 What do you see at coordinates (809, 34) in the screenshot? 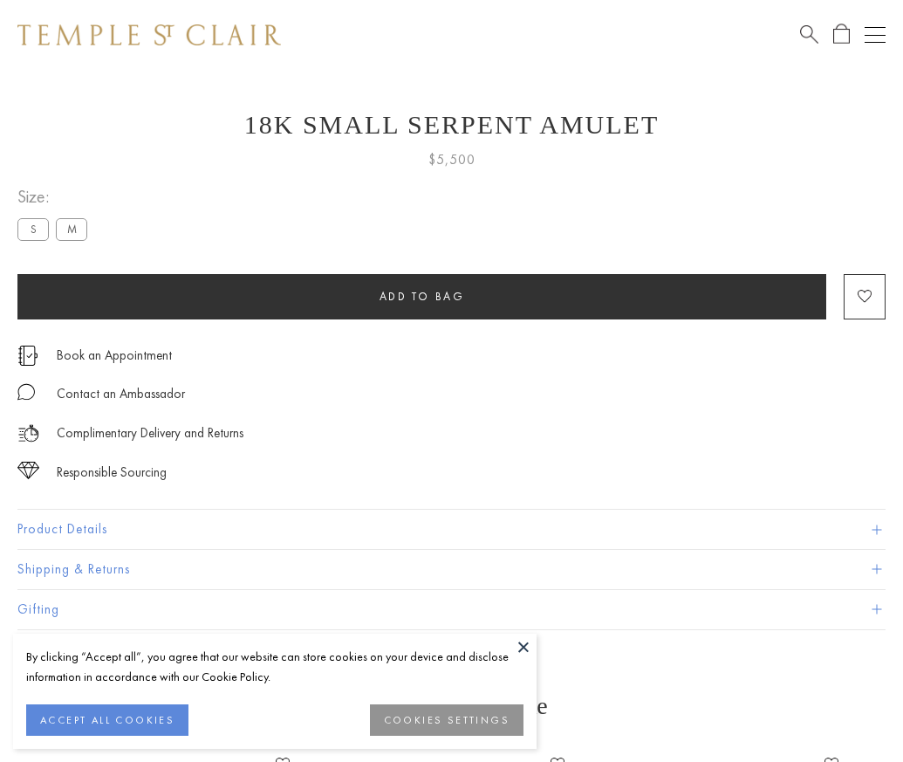
I see `a: Search` at bounding box center [809, 34].